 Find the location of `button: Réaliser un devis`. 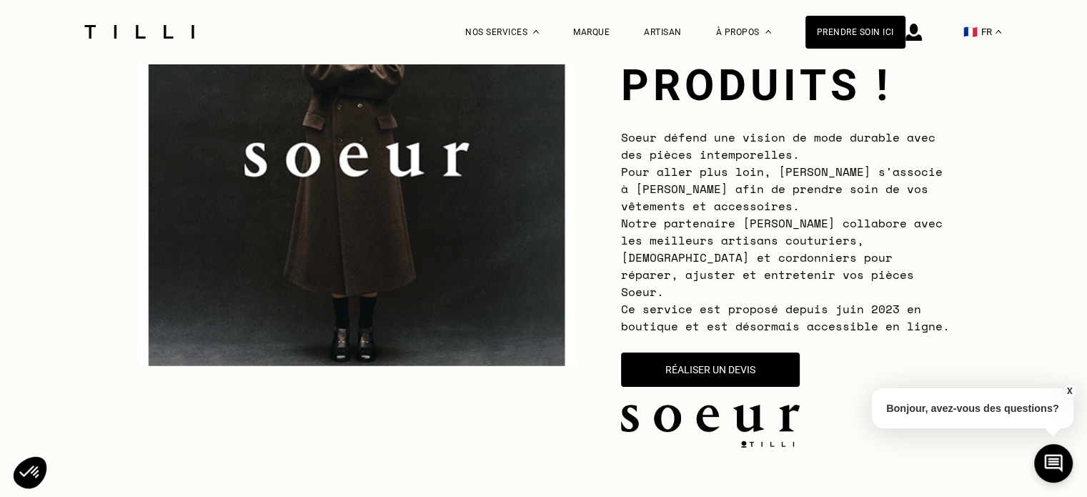

button: Réaliser un devis is located at coordinates (710, 370).